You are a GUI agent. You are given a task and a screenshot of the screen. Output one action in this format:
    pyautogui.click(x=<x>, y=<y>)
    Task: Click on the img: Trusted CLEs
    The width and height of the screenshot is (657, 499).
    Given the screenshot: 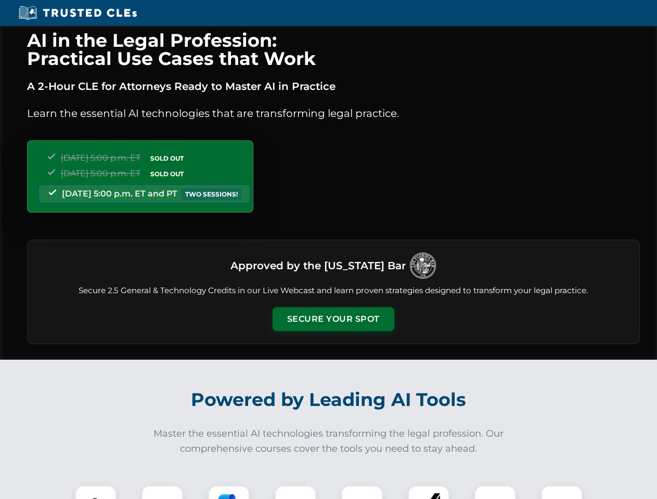 What is the action you would take?
    pyautogui.click(x=77, y=13)
    